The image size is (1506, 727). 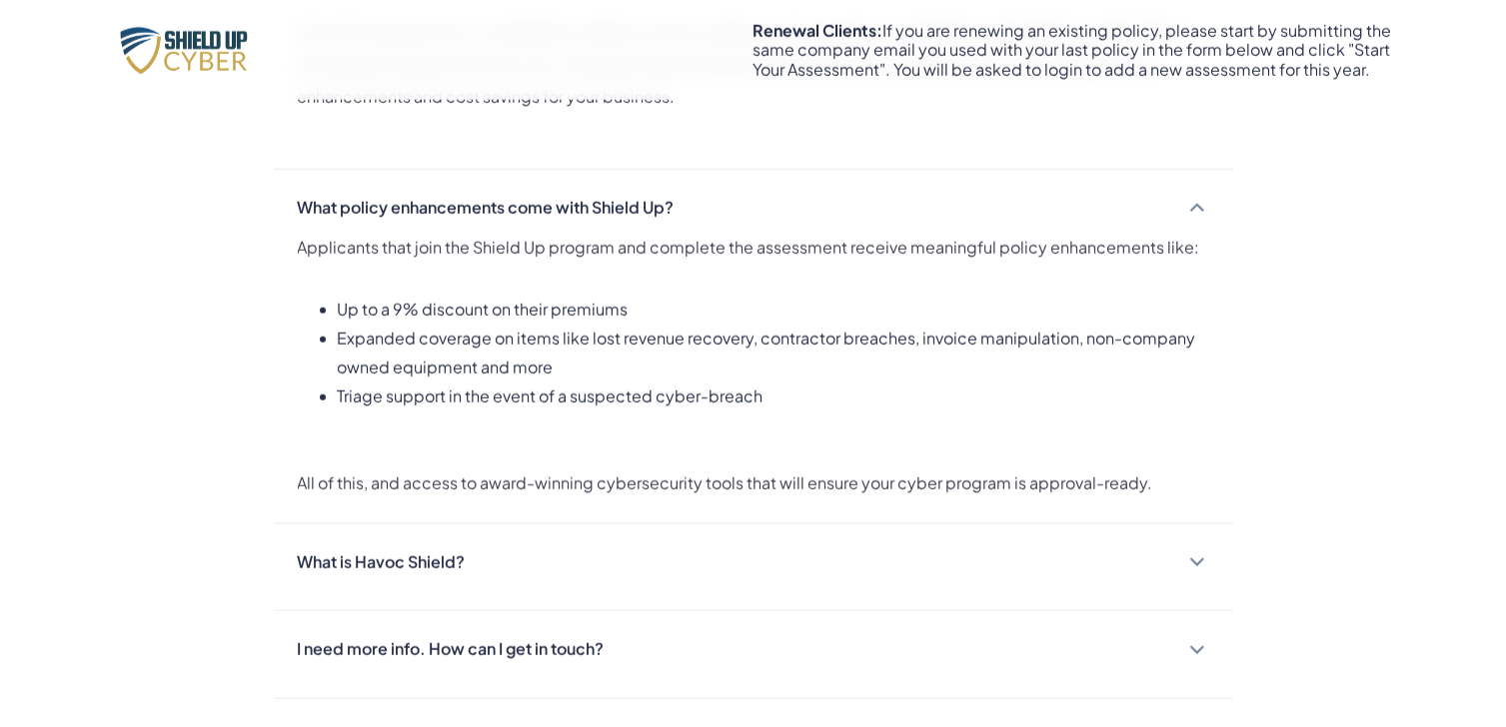 What do you see at coordinates (753, 484) in the screenshot?
I see `p: All of this, and access to award-winning cybersecurity tools that will ensure your cyber program ...` at bounding box center [753, 484].